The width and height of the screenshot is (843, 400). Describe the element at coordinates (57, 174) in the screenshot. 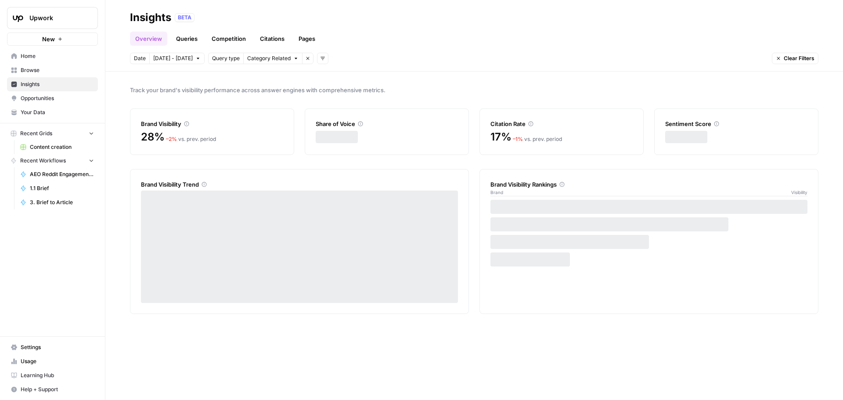

I see `a: AEO Reddit Engagement - Fork` at that location.